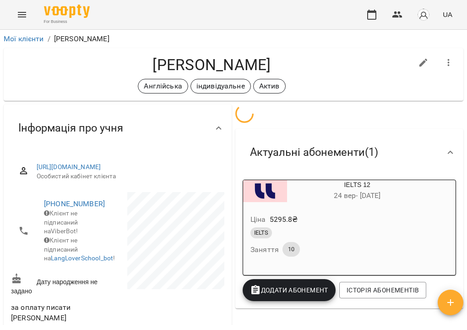  I want to click on p: індивідуальне, so click(221, 86).